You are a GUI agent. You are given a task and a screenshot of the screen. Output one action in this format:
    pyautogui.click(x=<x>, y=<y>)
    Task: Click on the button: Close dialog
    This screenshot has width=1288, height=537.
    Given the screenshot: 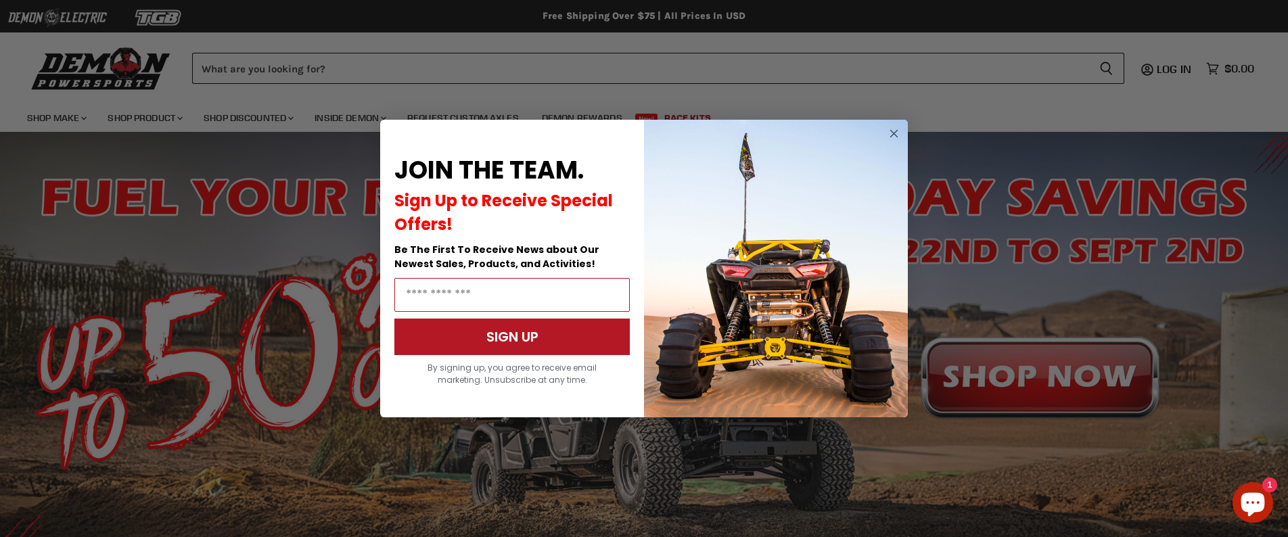 What is the action you would take?
    pyautogui.click(x=894, y=133)
    